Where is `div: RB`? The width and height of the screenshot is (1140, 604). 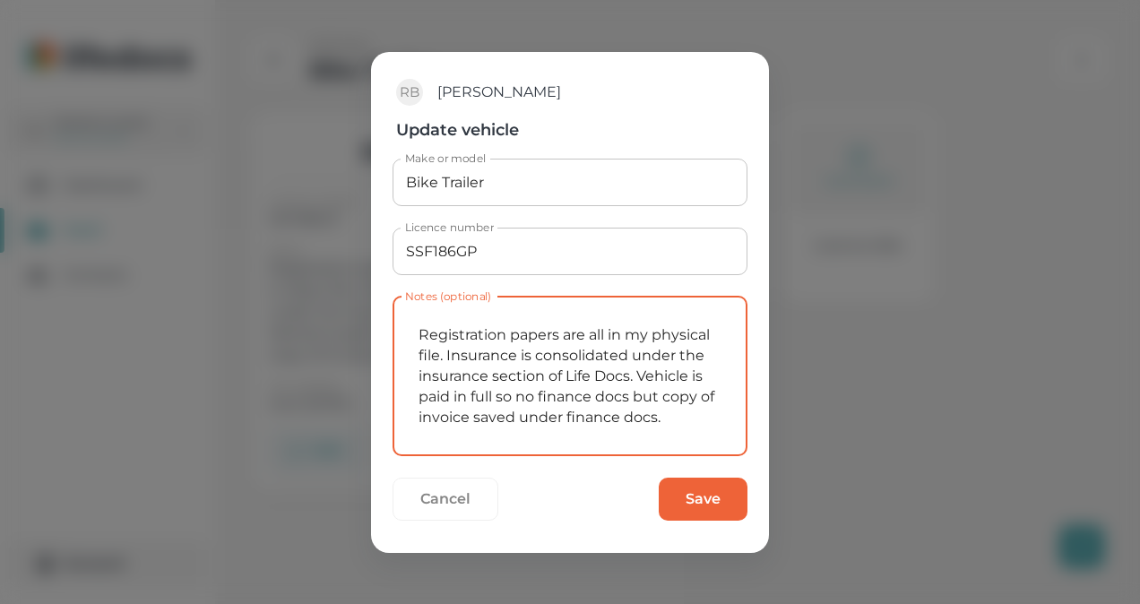
div: RB is located at coordinates (410, 92).